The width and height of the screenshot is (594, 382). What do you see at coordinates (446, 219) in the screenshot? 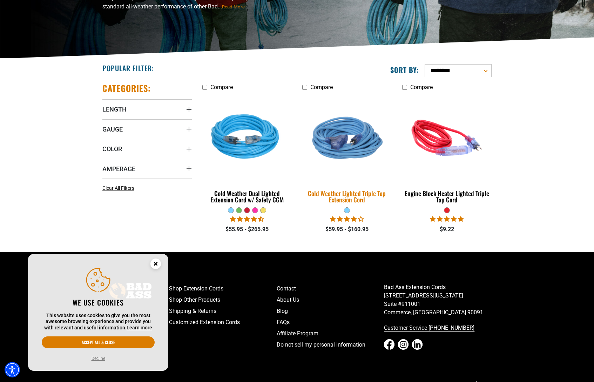
I see `span: 5.00 stars` at bounding box center [446, 219].